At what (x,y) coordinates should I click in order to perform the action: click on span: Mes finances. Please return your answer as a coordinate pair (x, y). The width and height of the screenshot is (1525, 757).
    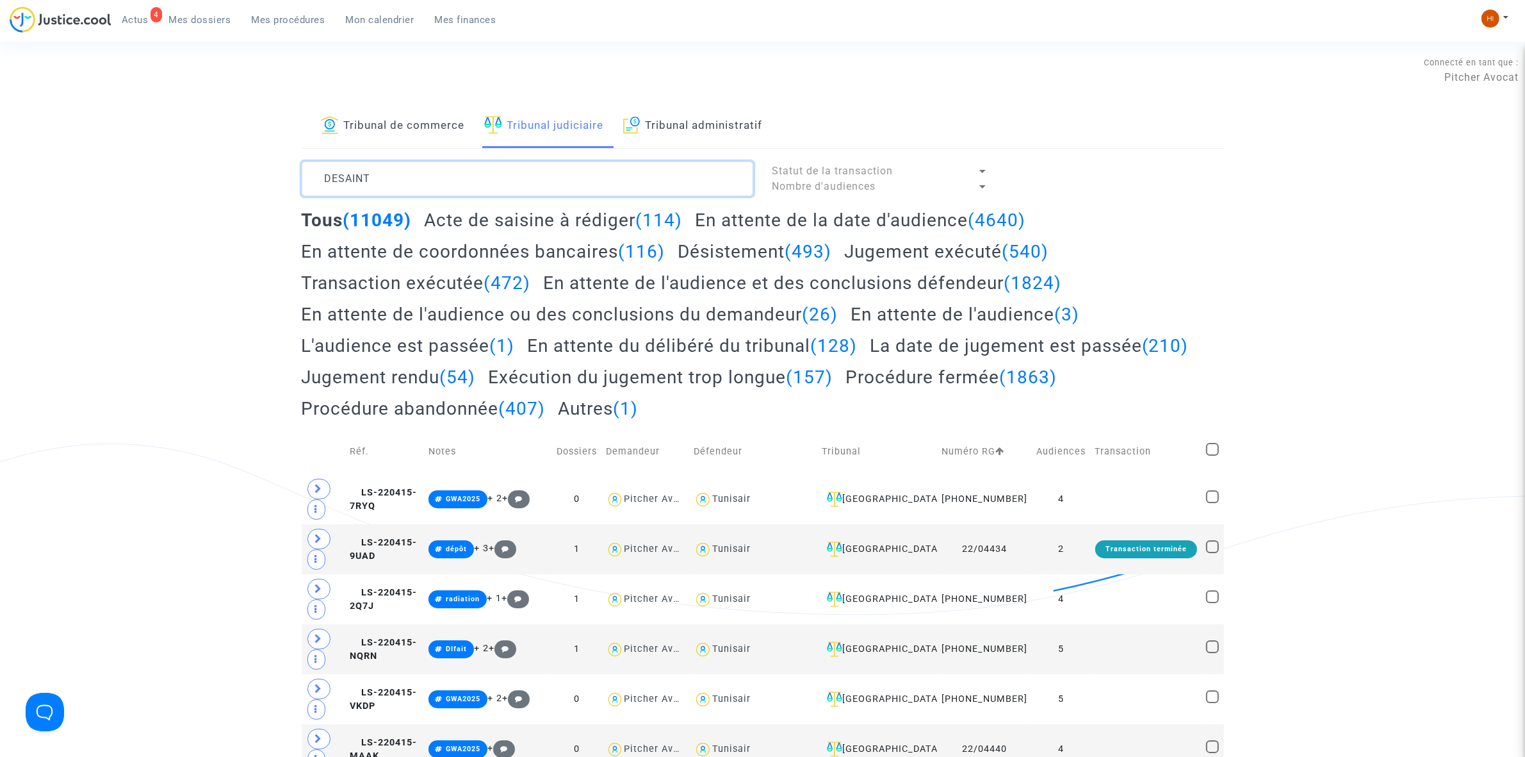
    Looking at the image, I should click on (466, 20).